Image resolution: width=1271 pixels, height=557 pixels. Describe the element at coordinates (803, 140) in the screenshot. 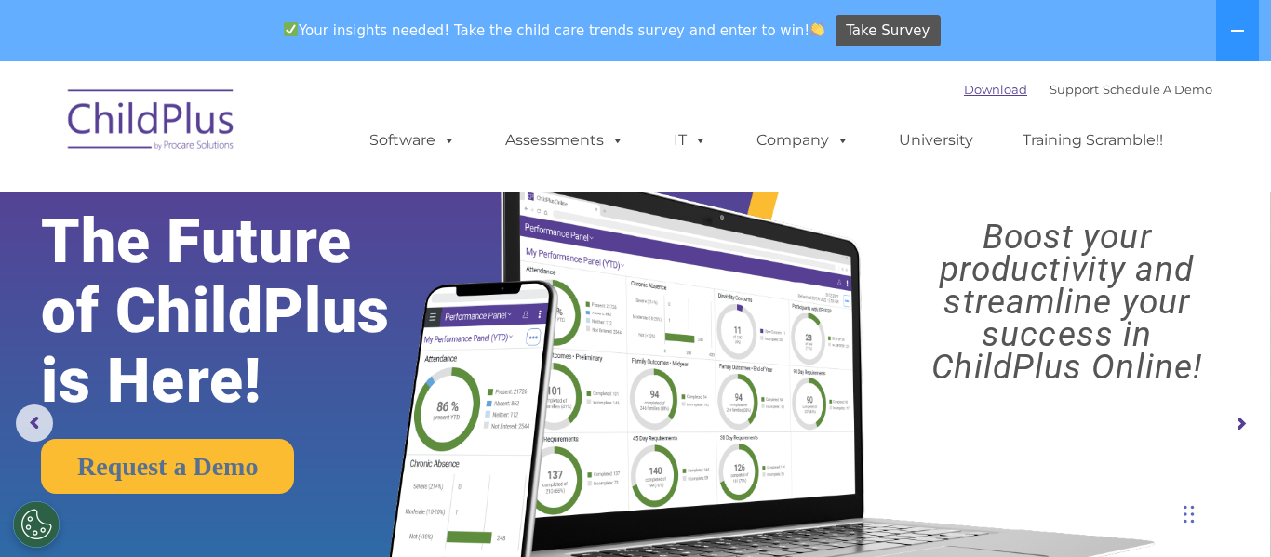

I see `a: Company` at that location.